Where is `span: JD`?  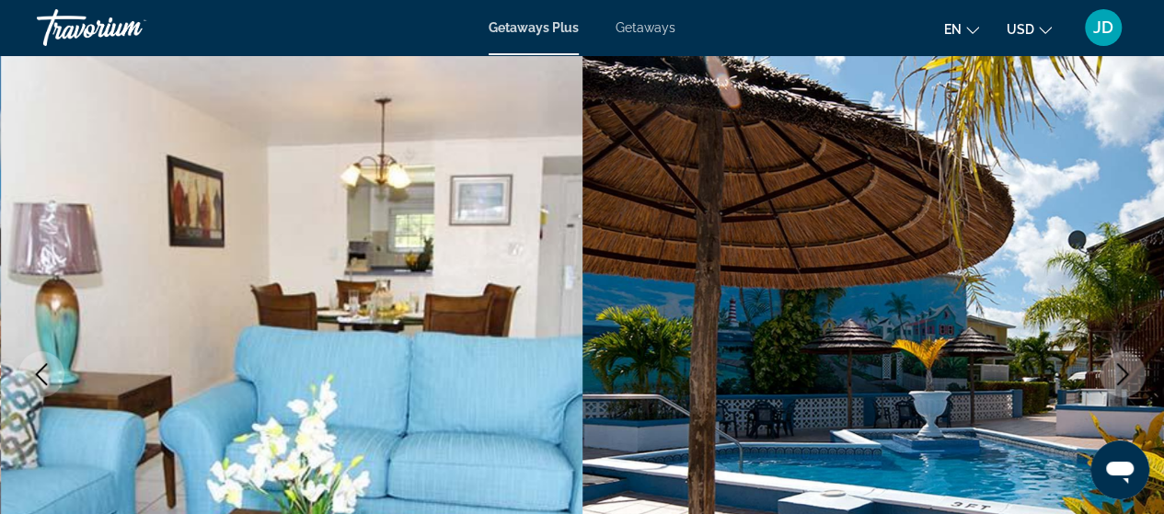 span: JD is located at coordinates (1103, 28).